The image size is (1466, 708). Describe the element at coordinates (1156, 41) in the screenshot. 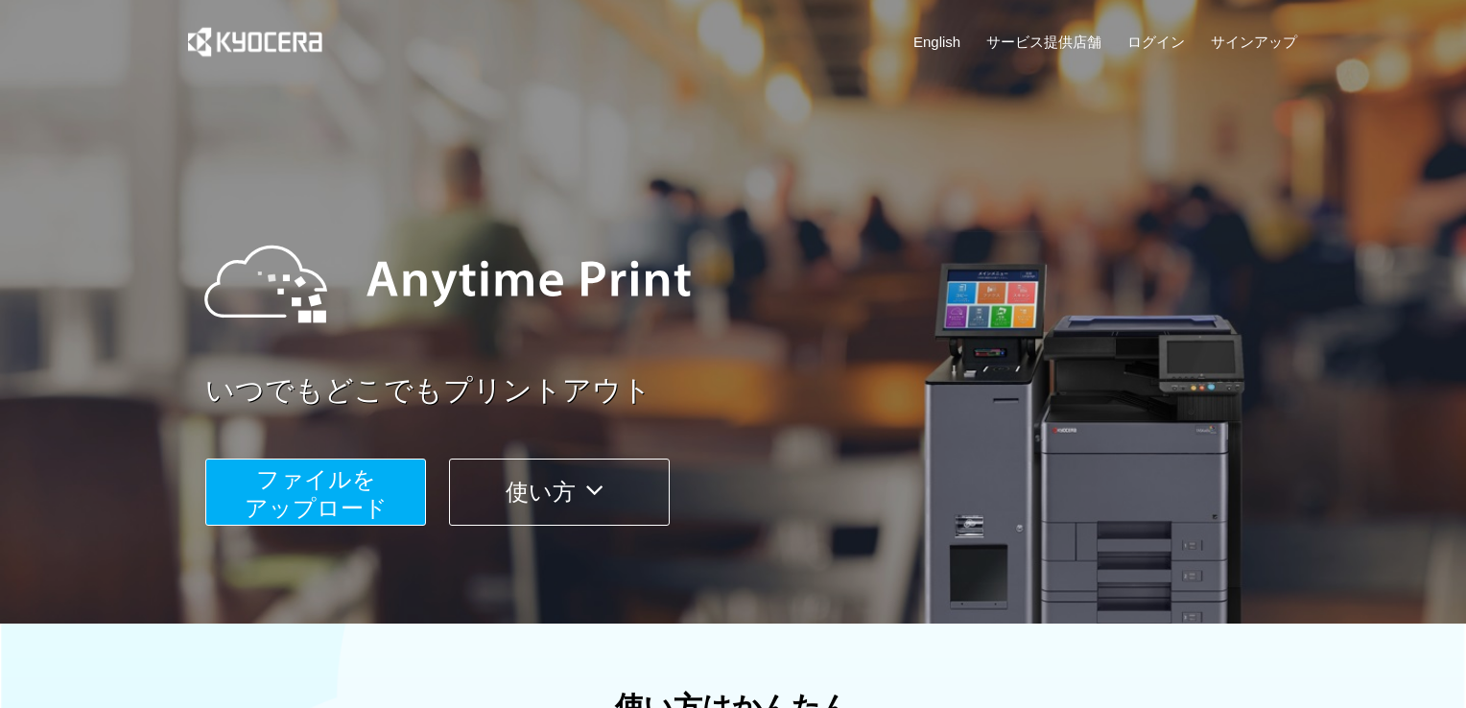

I see `a: ログイン` at that location.